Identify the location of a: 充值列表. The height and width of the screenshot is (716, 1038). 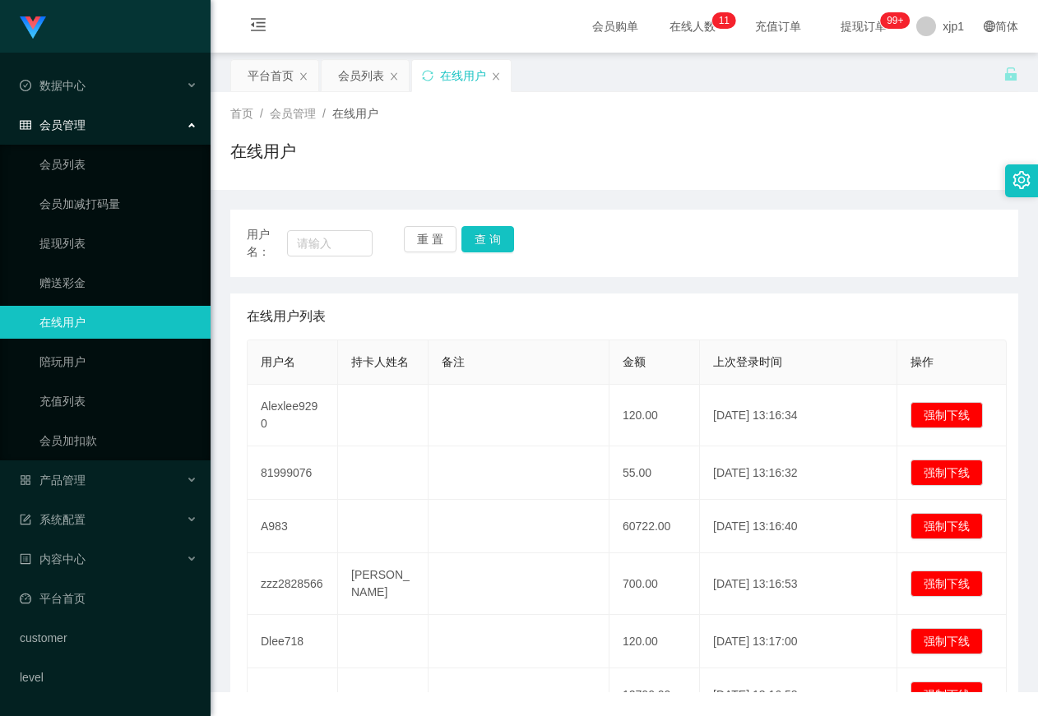
(118, 401).